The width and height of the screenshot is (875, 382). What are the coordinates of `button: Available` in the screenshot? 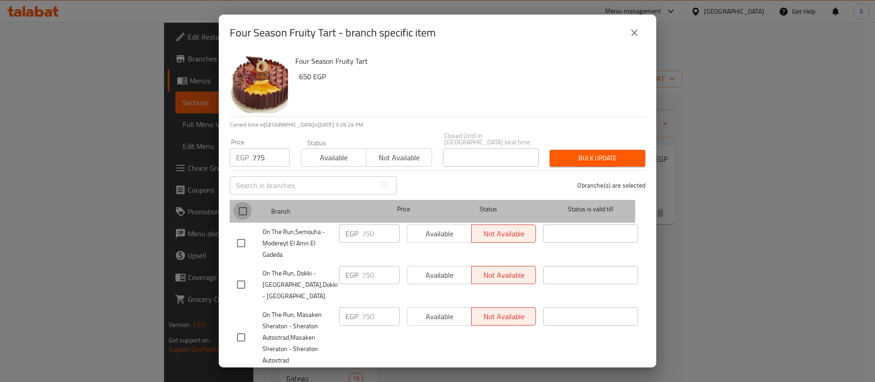 It's located at (334, 158).